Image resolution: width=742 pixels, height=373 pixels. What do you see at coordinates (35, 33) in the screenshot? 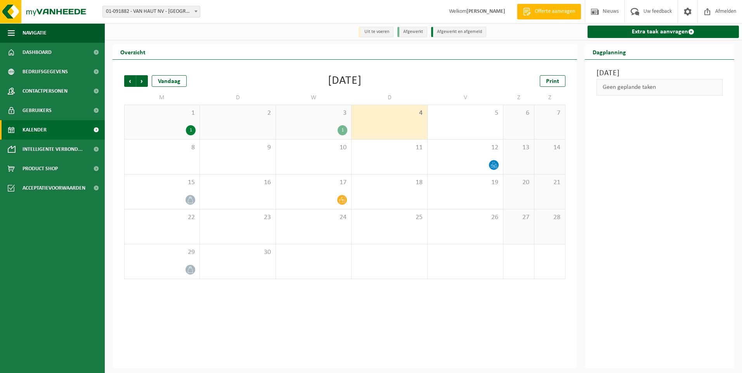
I see `span: Navigatie` at bounding box center [35, 33].